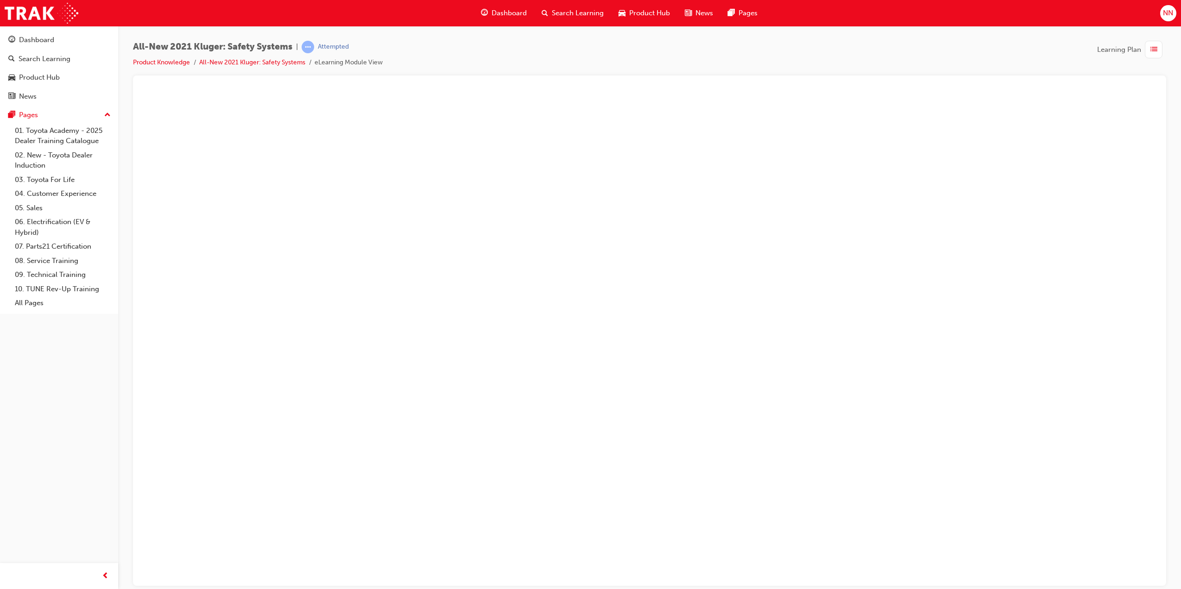 This screenshot has width=1181, height=589. I want to click on div: Product Hub, so click(39, 77).